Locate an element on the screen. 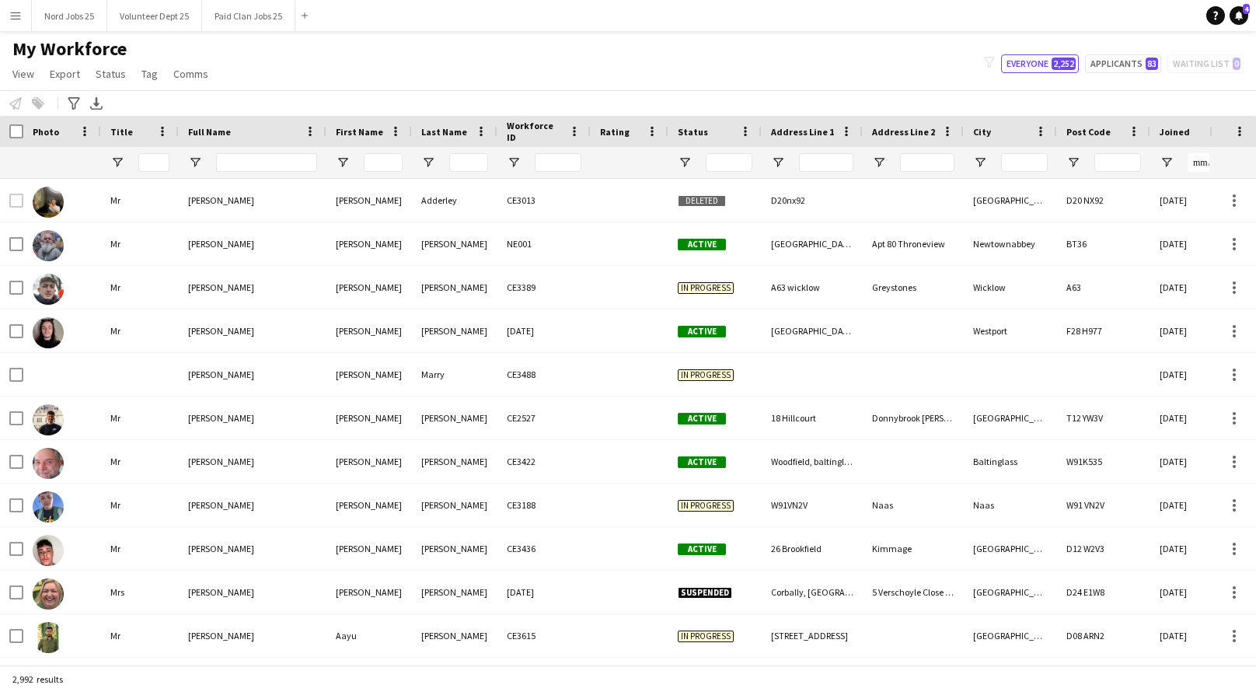  div: D12 W2V3 is located at coordinates (1104, 548).